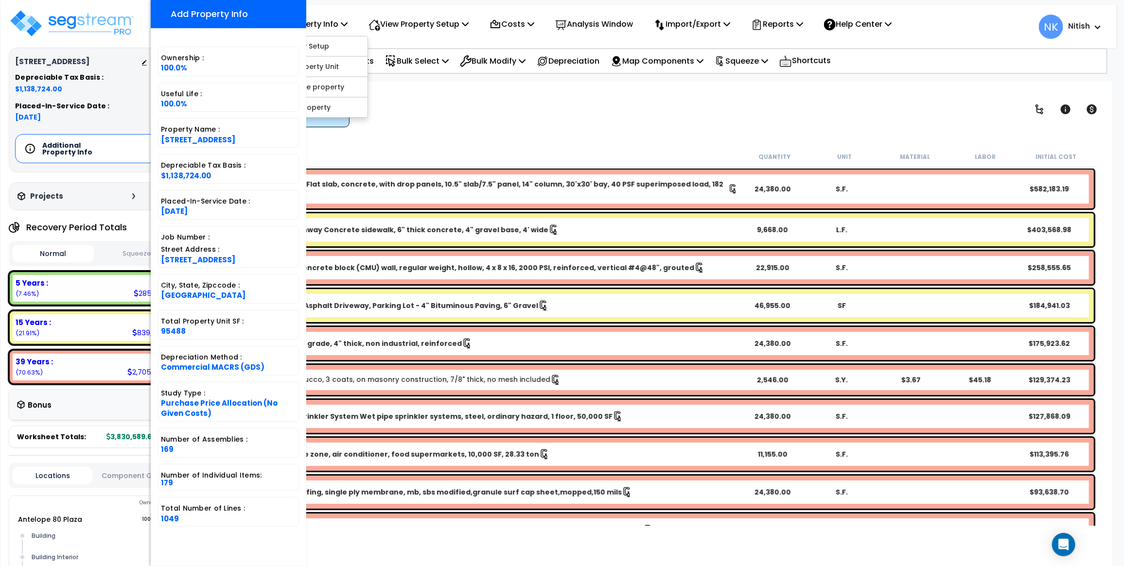 The height and width of the screenshot is (566, 1124). I want to click on b: Fire Suppression Sprinkler System Wet pipe sprinkler systems, steel, ordinary hazard, 1 floor, 50..., so click(421, 416).